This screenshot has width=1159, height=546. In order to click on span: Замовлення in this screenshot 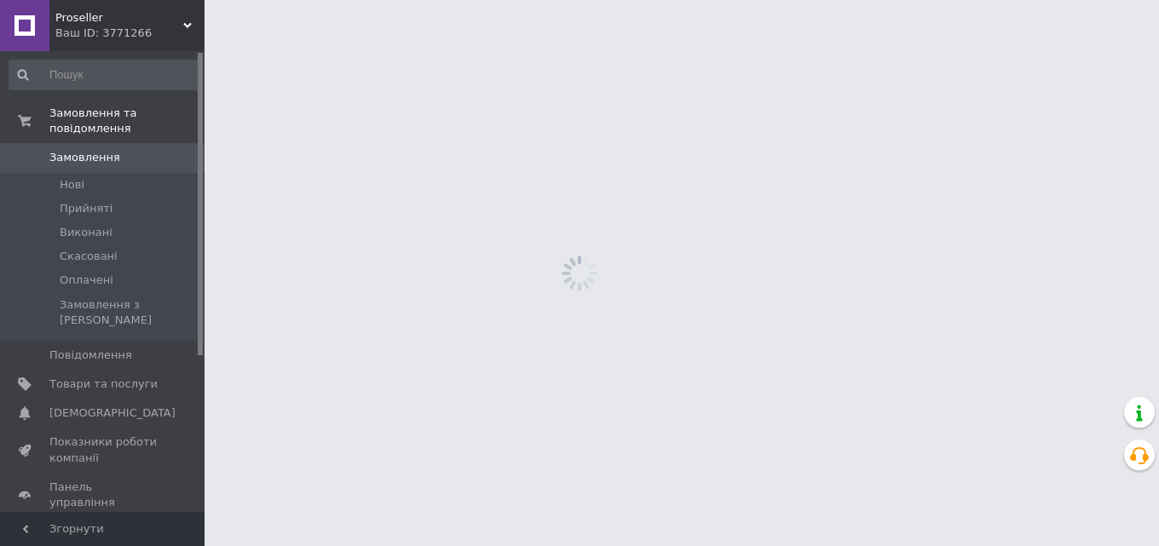, I will do `click(84, 158)`.